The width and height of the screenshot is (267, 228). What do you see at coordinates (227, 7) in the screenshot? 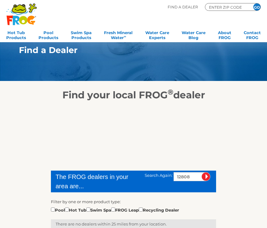
I see `input: Zip Code Form` at bounding box center [227, 7].